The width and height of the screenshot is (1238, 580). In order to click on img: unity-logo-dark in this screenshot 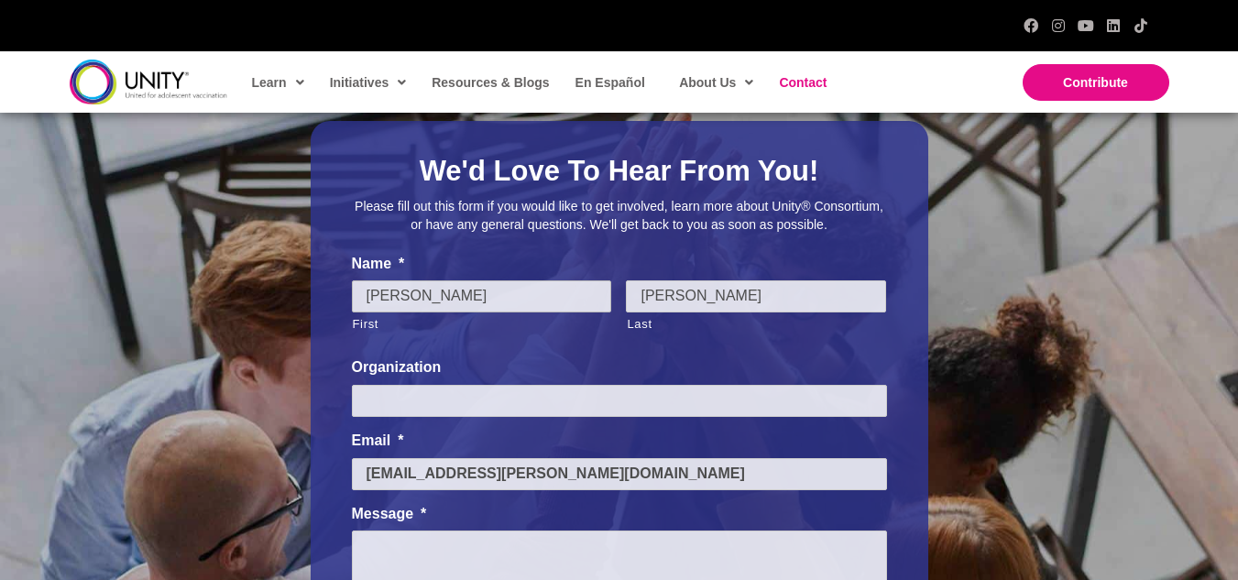, I will do `click(148, 82)`.